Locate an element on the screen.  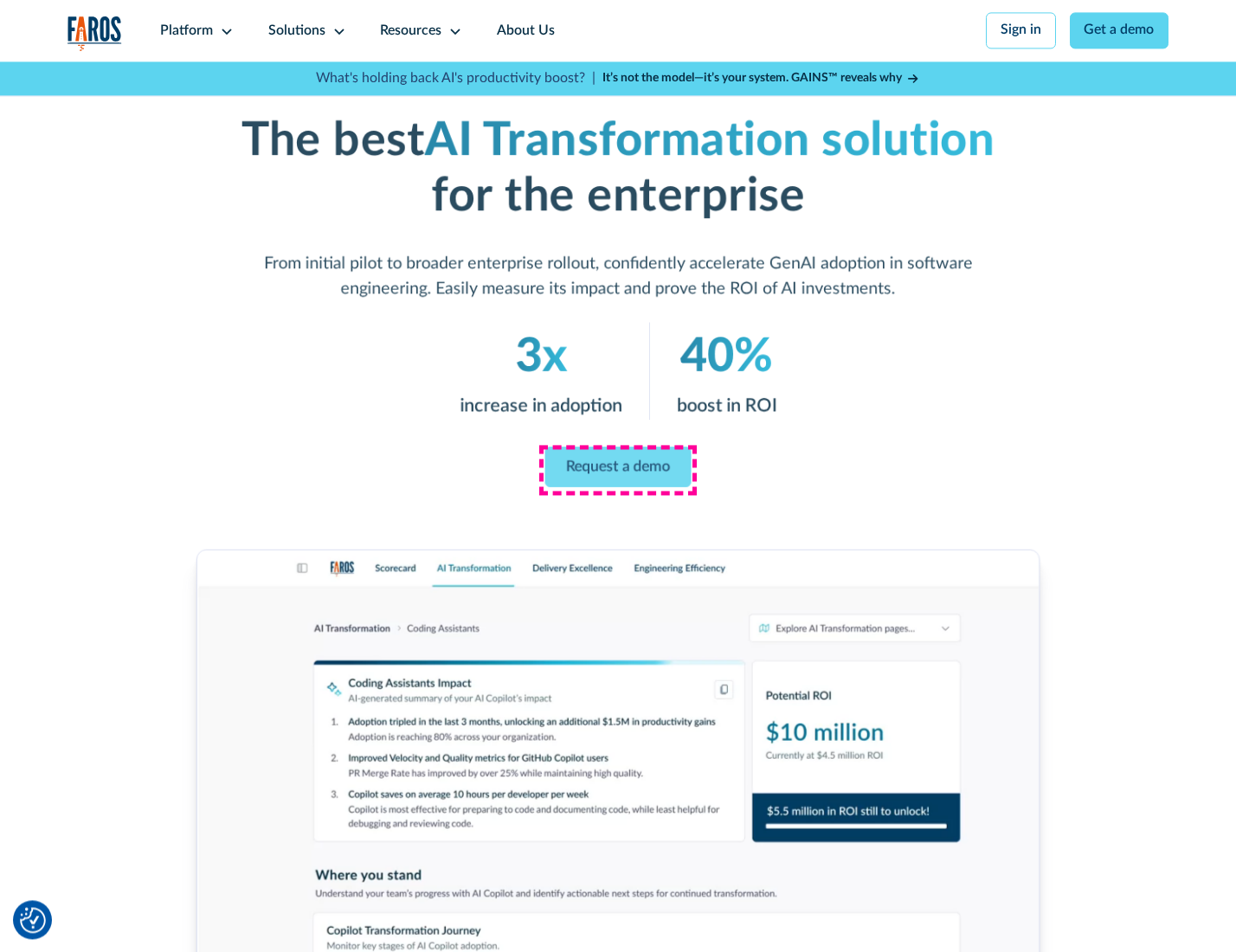
div: Solutions is located at coordinates (297, 31).